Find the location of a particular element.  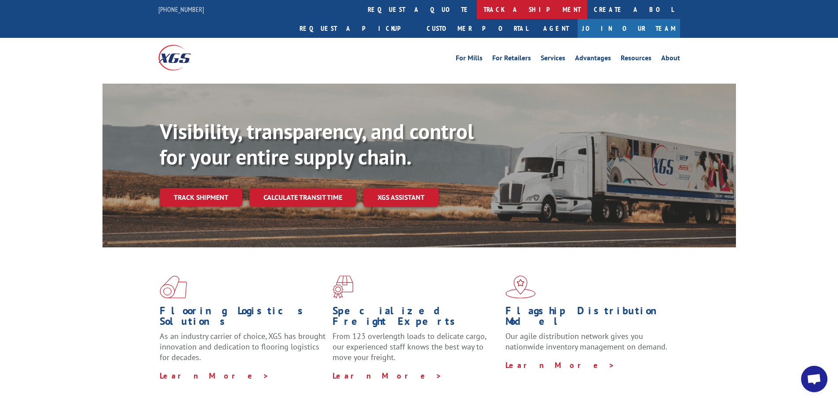

a: Request a pickup is located at coordinates (356, 28).